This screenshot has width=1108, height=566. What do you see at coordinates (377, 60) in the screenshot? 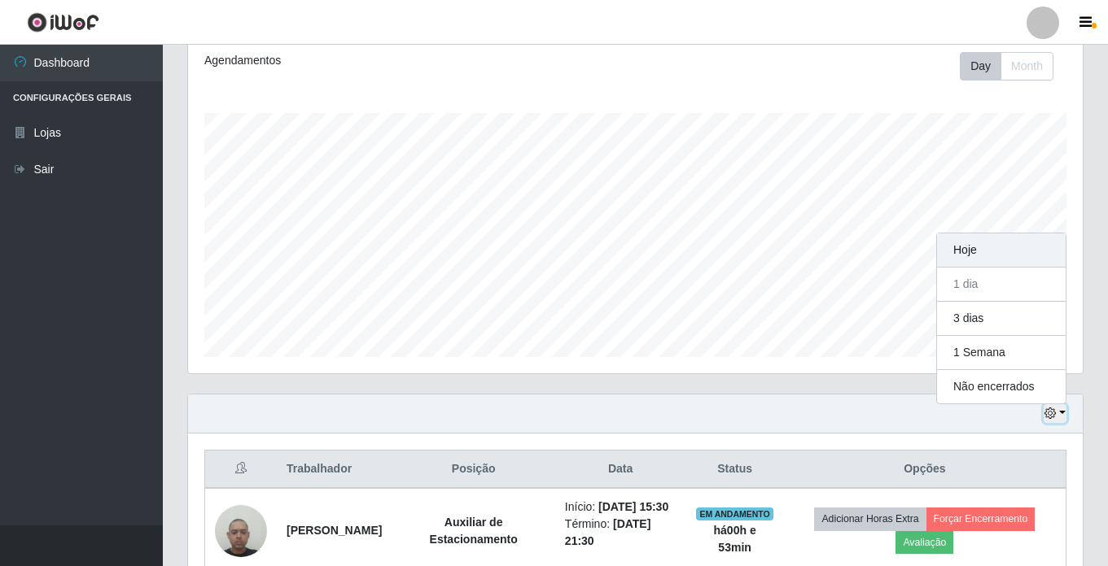
I see `div: Agendamentos` at bounding box center [377, 60].